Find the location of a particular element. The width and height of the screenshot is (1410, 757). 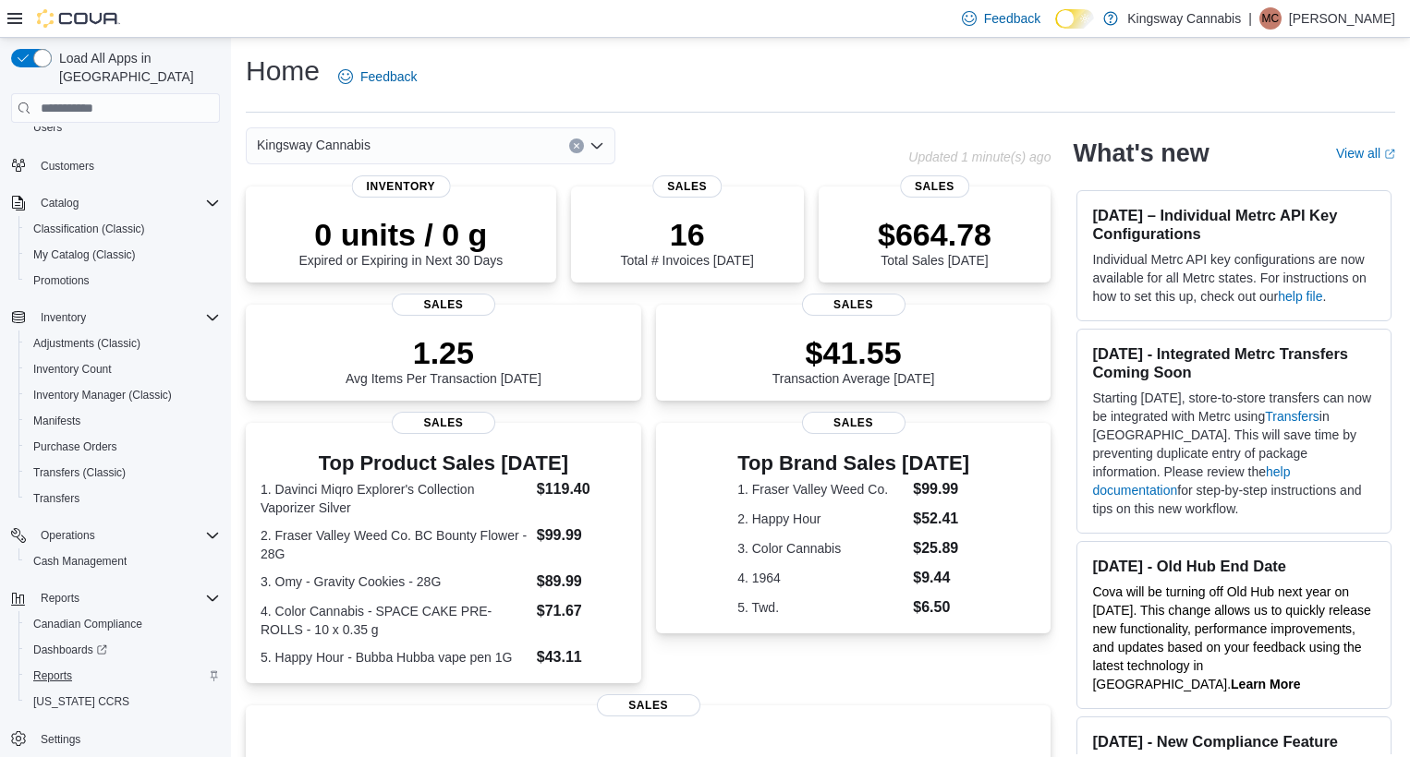

a: Inventory Count is located at coordinates (72, 370).